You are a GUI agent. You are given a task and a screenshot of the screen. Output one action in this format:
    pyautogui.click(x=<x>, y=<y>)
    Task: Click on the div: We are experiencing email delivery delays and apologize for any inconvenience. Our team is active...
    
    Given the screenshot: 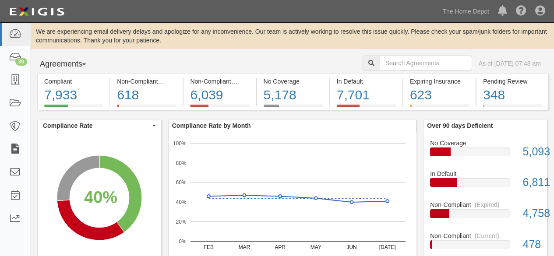 What is the action you would take?
    pyautogui.click(x=292, y=36)
    